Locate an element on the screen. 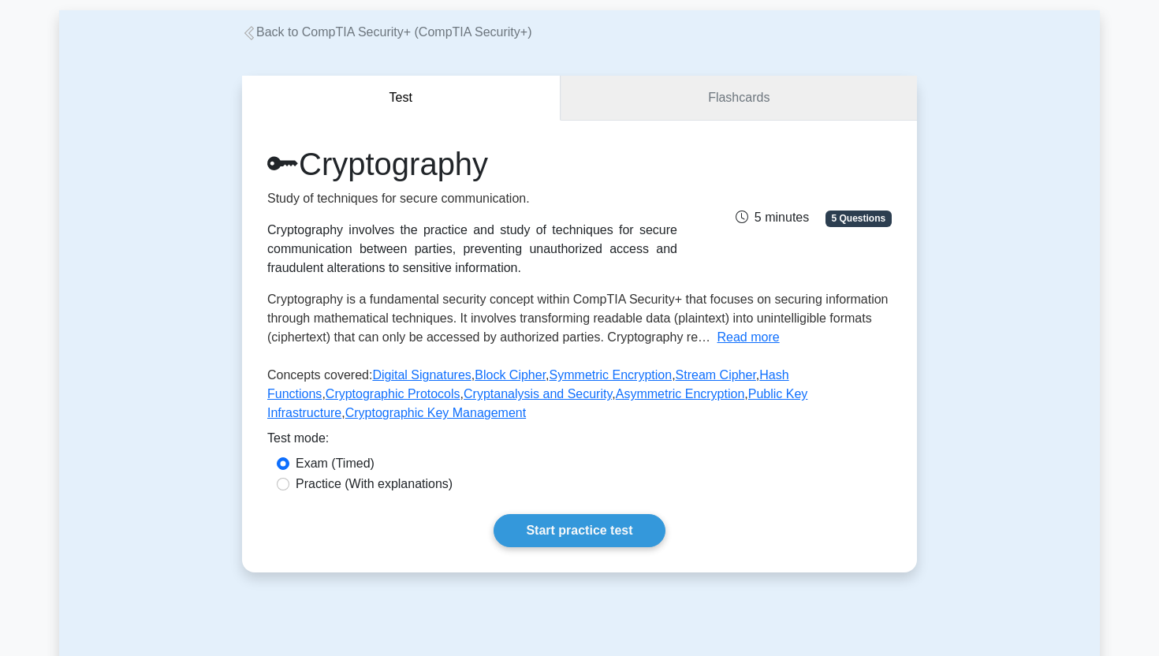 The image size is (1159, 656). button: Read more is located at coordinates (748, 338).